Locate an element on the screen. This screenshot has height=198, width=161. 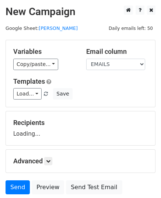
button: Save is located at coordinates (63, 94).